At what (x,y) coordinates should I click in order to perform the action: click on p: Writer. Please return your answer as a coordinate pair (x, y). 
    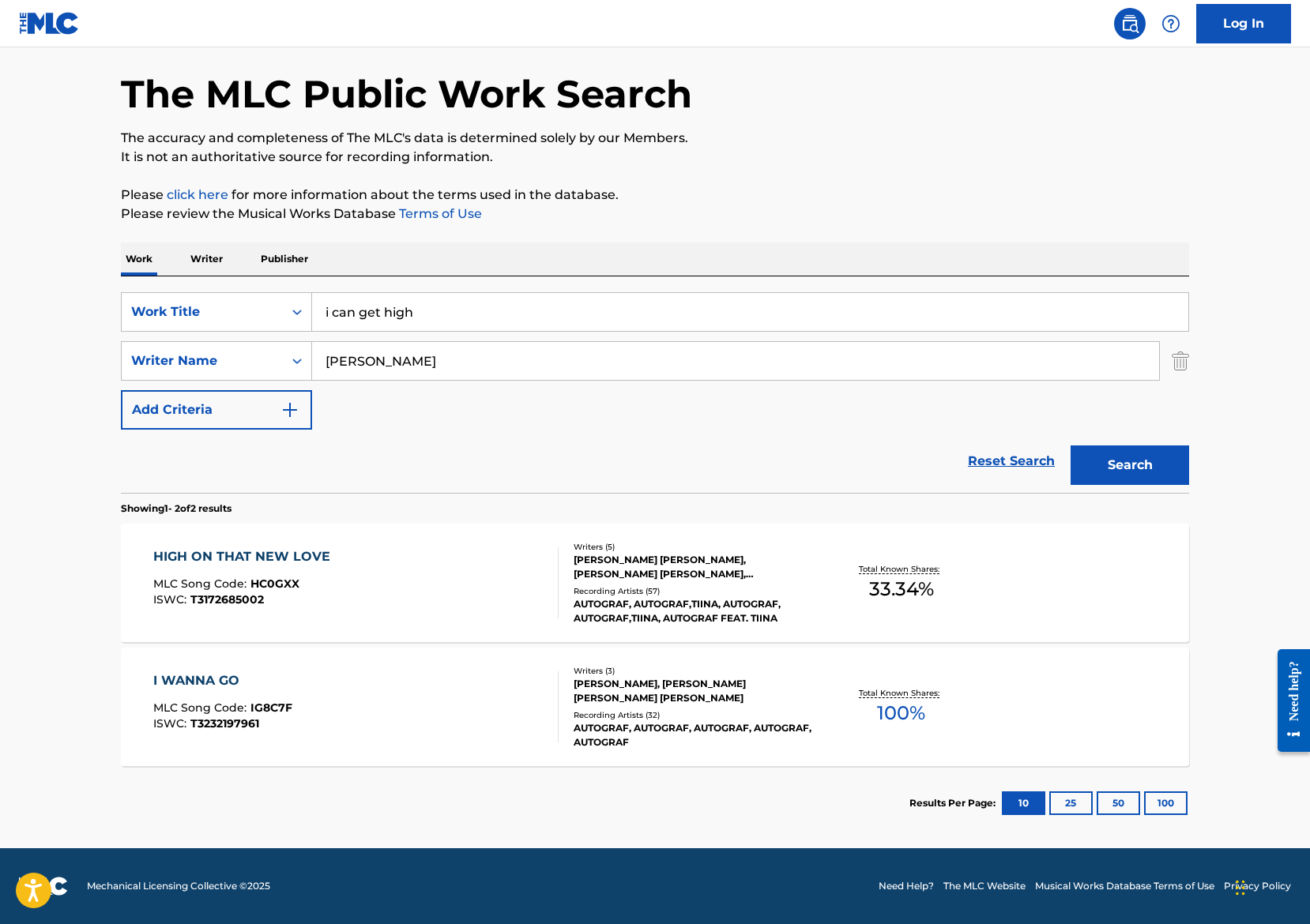
    Looking at the image, I should click on (206, 259).